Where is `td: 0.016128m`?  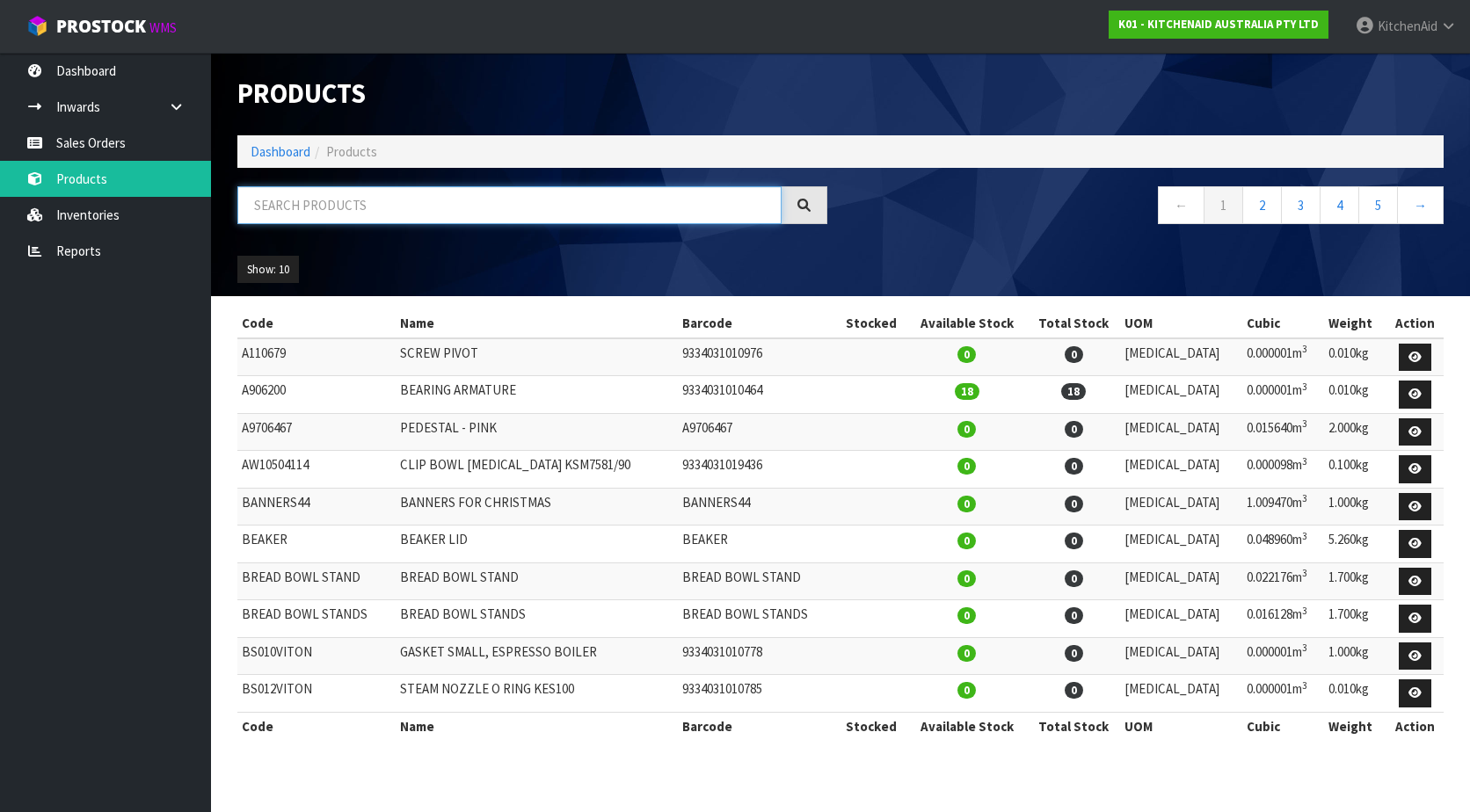
td: 0.016128m is located at coordinates (1283, 619).